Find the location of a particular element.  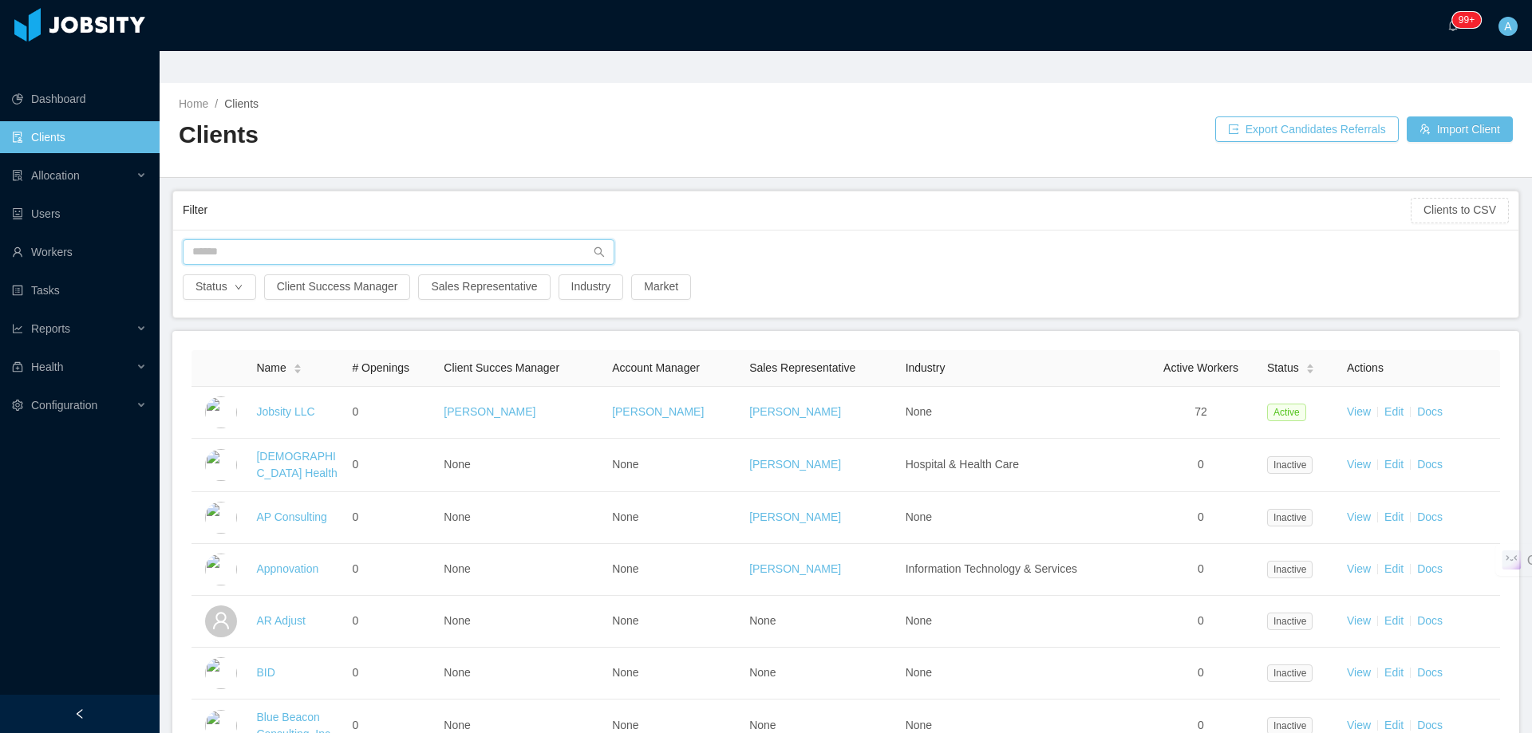

h2: Clients is located at coordinates (512, 135).